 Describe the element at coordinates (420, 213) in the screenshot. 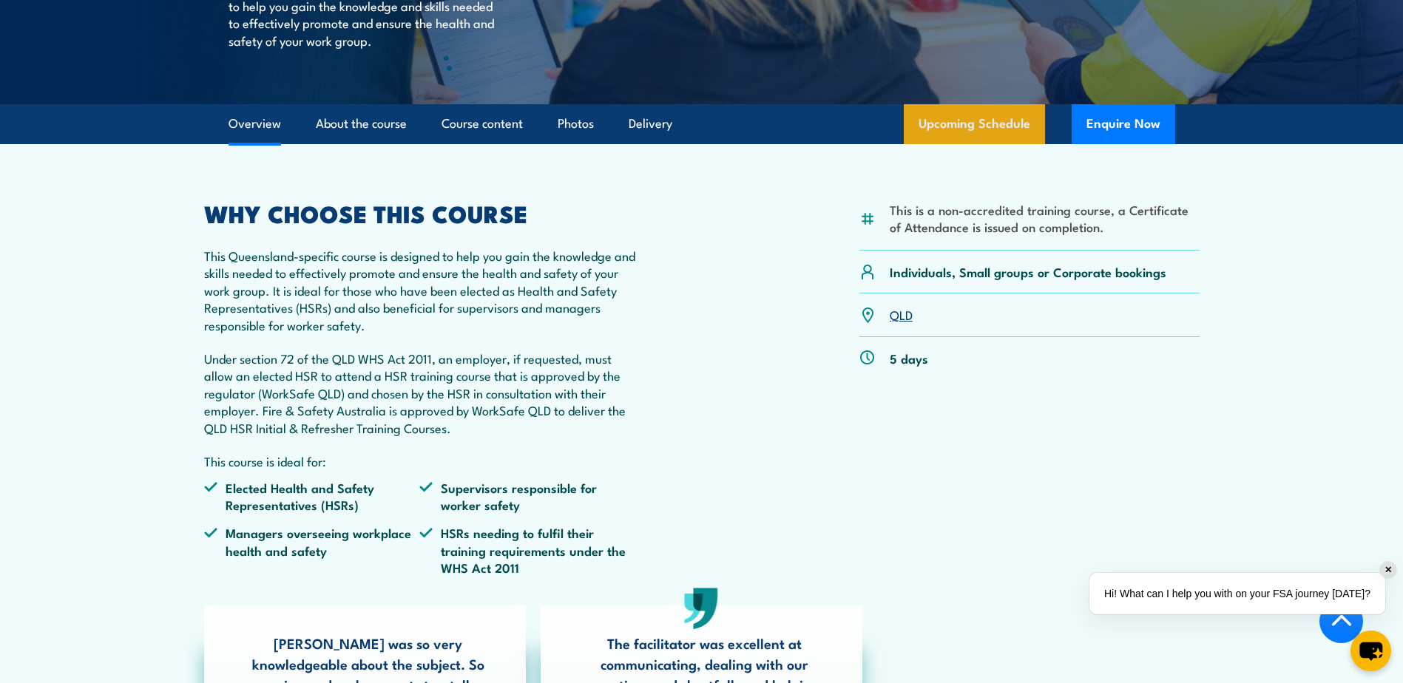

I see `h2: WHY CHOOSE THIS COURSE` at that location.